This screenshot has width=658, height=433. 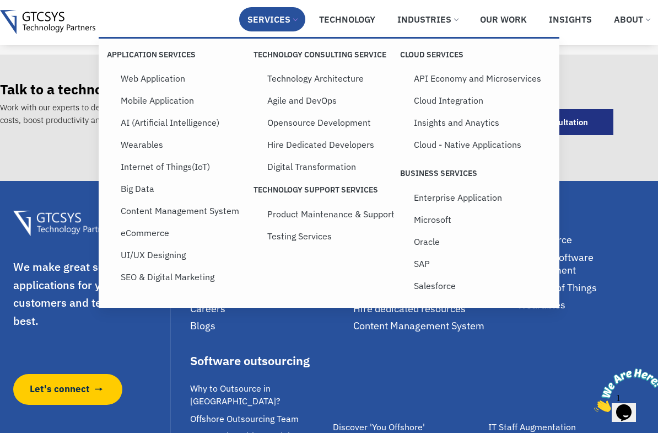 What do you see at coordinates (632, 19) in the screenshot?
I see `a: About` at bounding box center [632, 19].